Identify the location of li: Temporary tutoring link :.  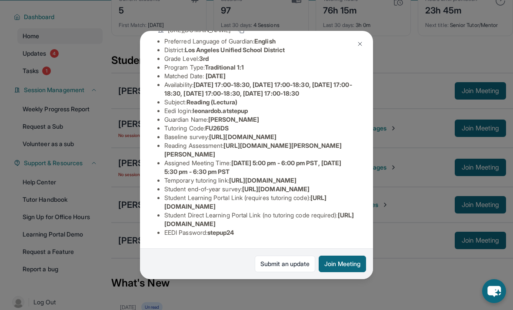
(260, 181).